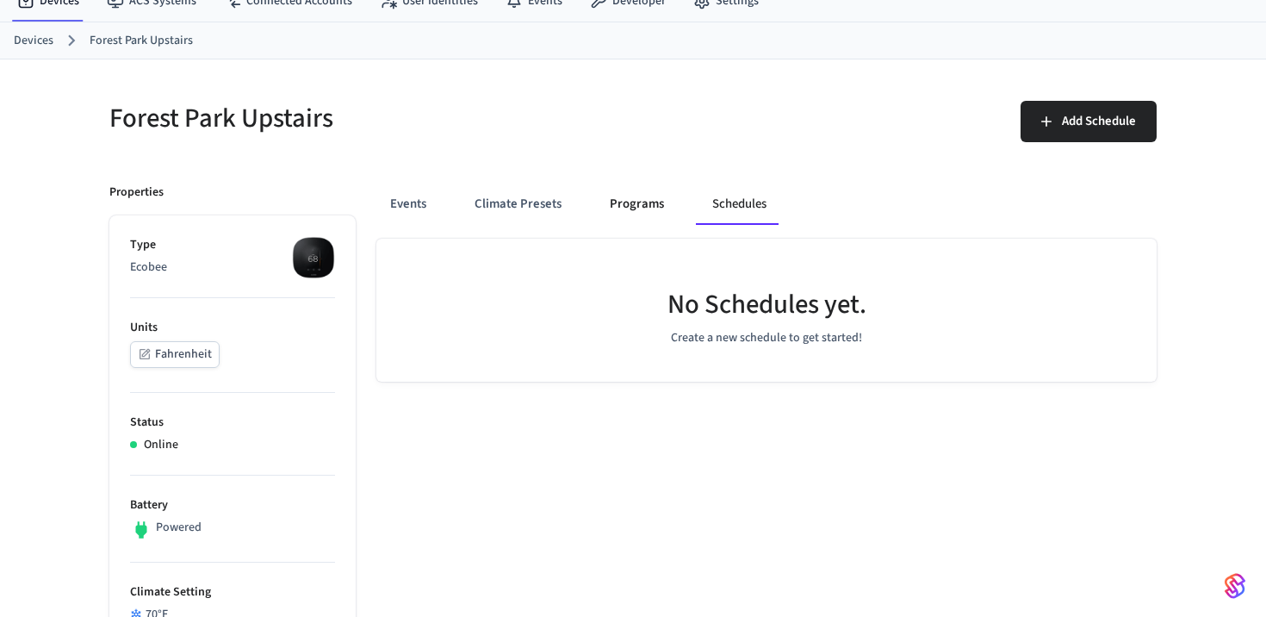 Image resolution: width=1266 pixels, height=617 pixels. What do you see at coordinates (34, 40) in the screenshot?
I see `a: Devices` at bounding box center [34, 40].